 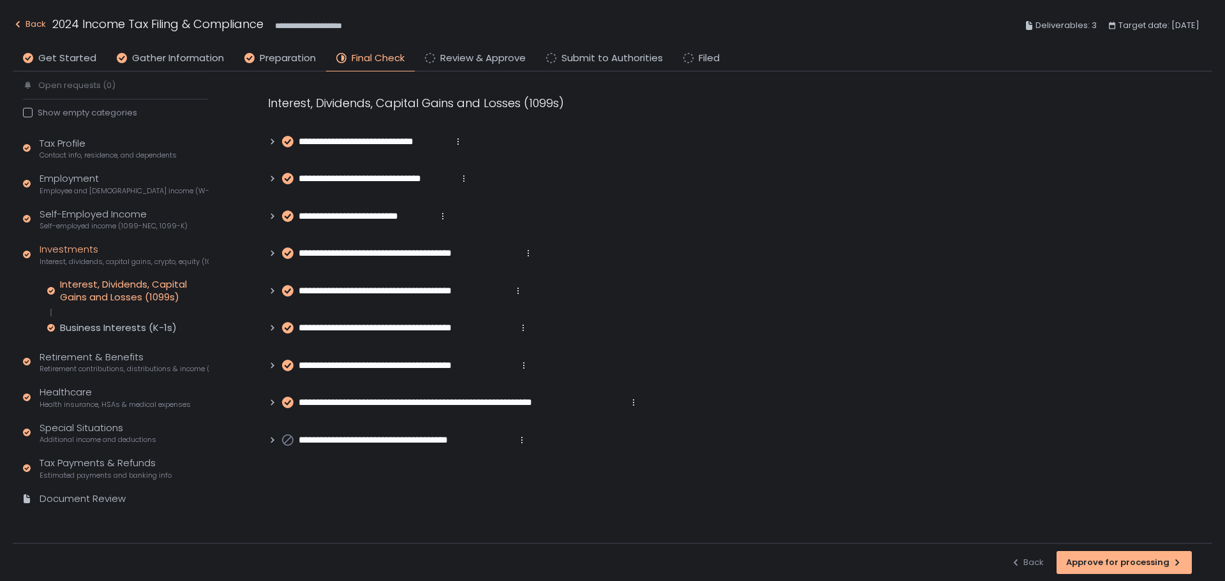 I want to click on span: Estimated payments and banking info, so click(x=105, y=475).